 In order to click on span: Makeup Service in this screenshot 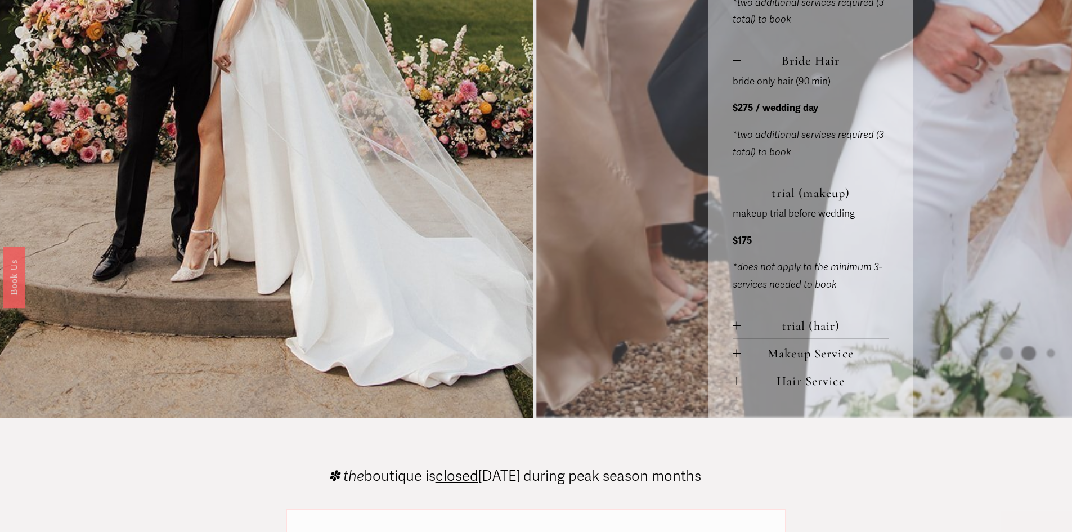, I will do `click(814, 353)`.